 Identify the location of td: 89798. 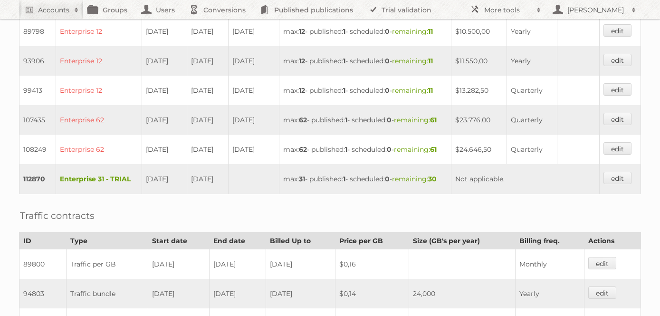
(38, 31).